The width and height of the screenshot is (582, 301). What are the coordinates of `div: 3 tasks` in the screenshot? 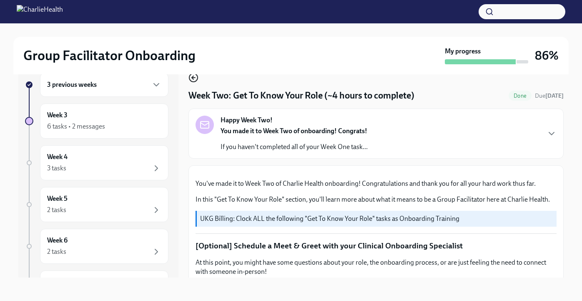 It's located at (57, 168).